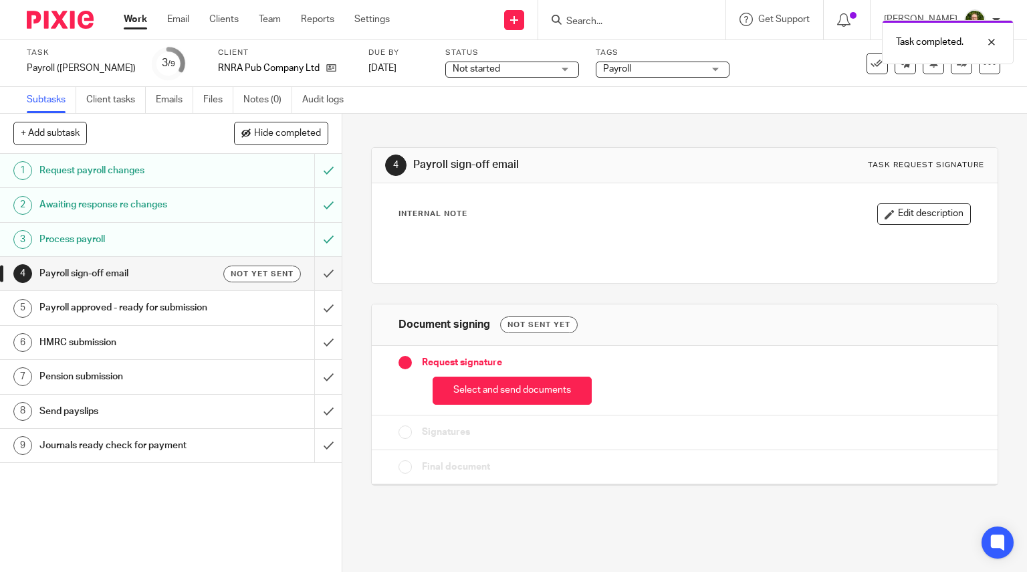  I want to click on h1: Awaiting response re changes, so click(126, 205).